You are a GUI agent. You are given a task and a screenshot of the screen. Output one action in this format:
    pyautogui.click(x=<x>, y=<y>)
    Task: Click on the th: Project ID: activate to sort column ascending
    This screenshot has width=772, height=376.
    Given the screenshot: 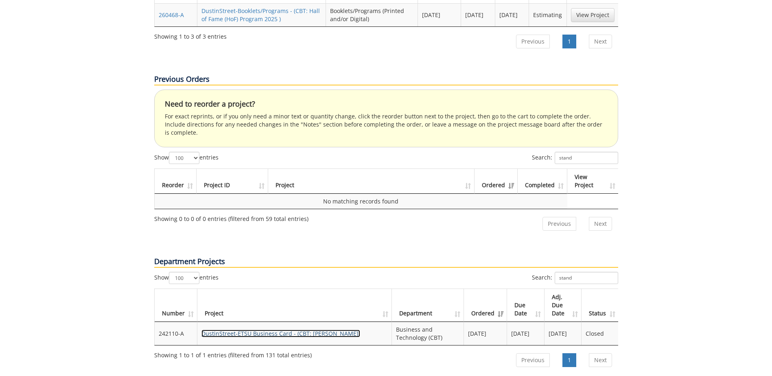 What is the action you would take?
    pyautogui.click(x=233, y=181)
    